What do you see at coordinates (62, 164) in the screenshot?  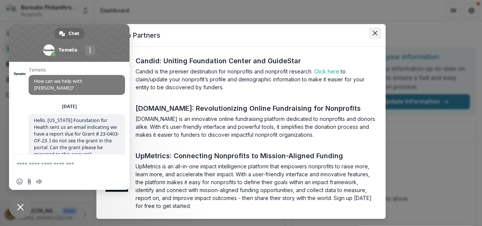 I see `textarea: Compose your message...` at bounding box center [62, 164].